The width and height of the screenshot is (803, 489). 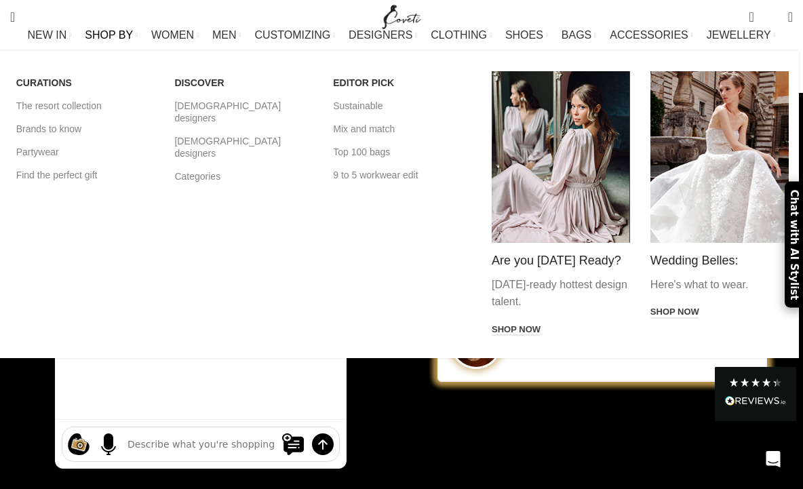 I want to click on a: 0, so click(x=751, y=17).